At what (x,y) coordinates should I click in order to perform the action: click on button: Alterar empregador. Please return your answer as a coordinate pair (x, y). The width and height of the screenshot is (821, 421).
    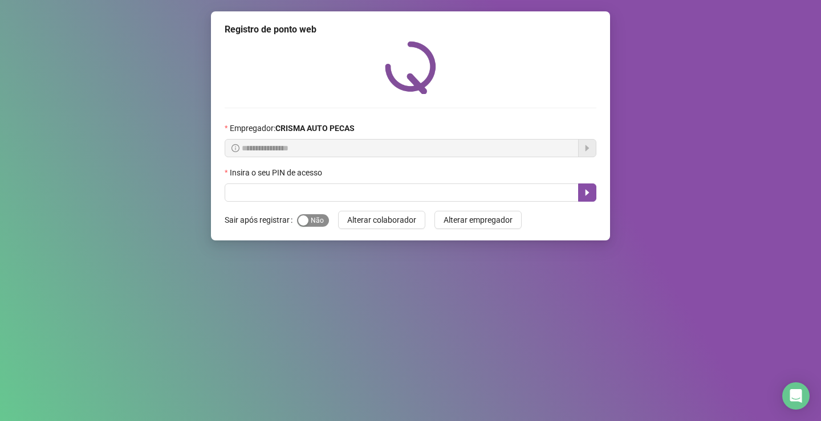
    Looking at the image, I should click on (478, 220).